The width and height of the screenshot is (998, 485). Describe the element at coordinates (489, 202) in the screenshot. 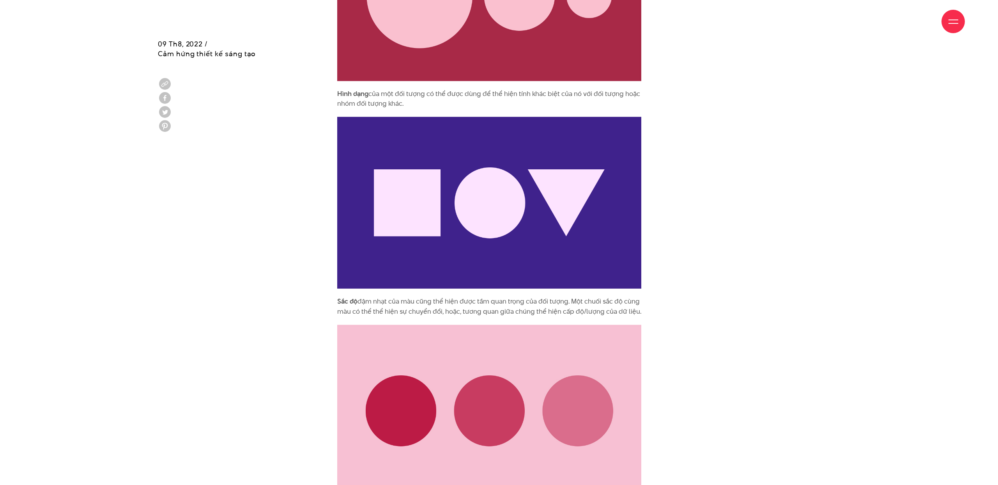

I see `img: Các yếu tố nhận thức thị giác (Visual Perception) dùng trong trực quan hóa dữ liệu` at that location.